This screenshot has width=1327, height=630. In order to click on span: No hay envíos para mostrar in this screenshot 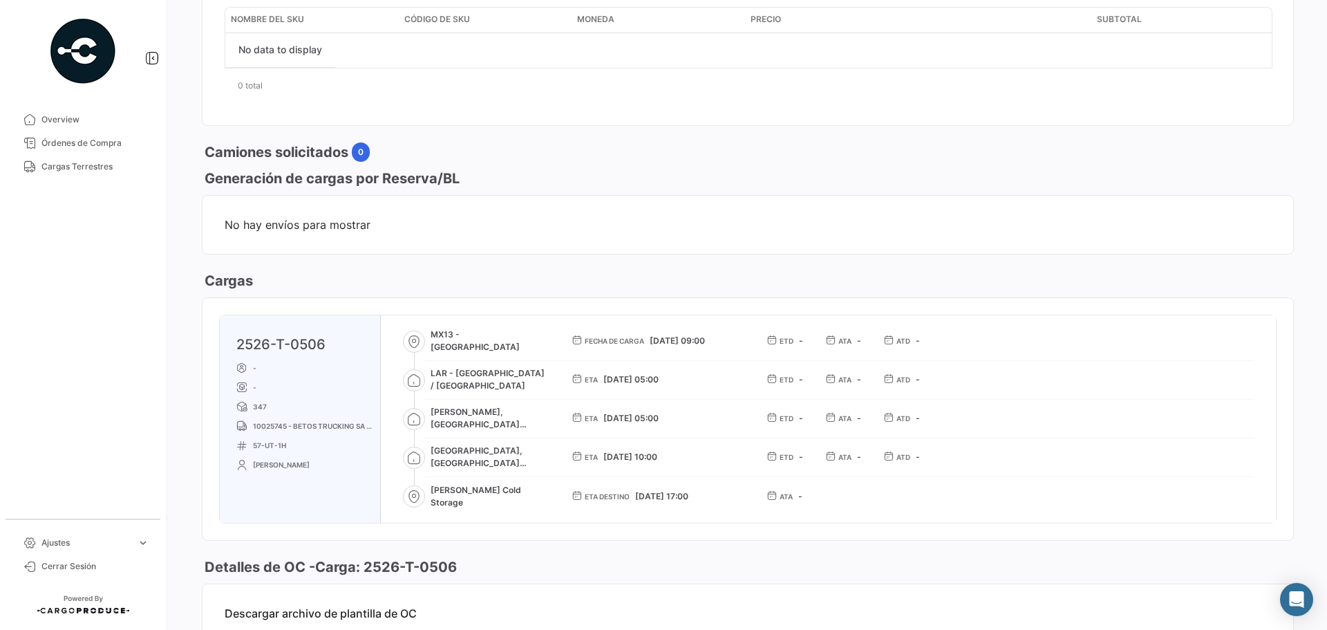, I will do `click(748, 225)`.